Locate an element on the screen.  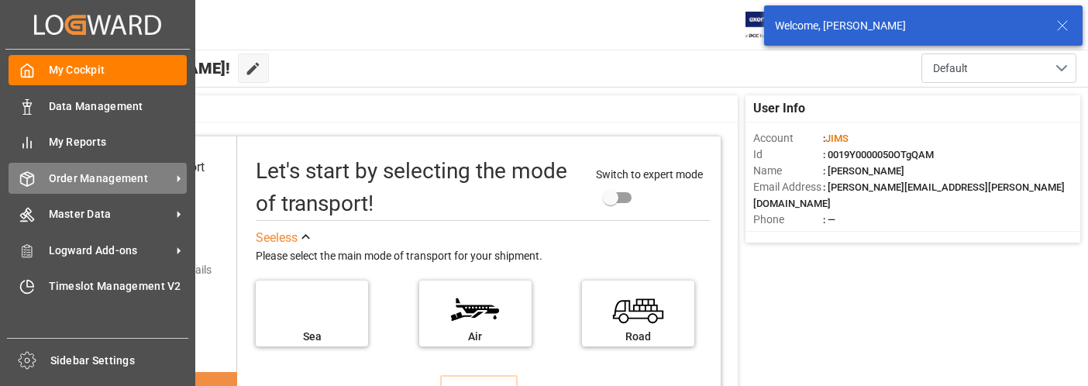
span: Data Management is located at coordinates (118, 106).